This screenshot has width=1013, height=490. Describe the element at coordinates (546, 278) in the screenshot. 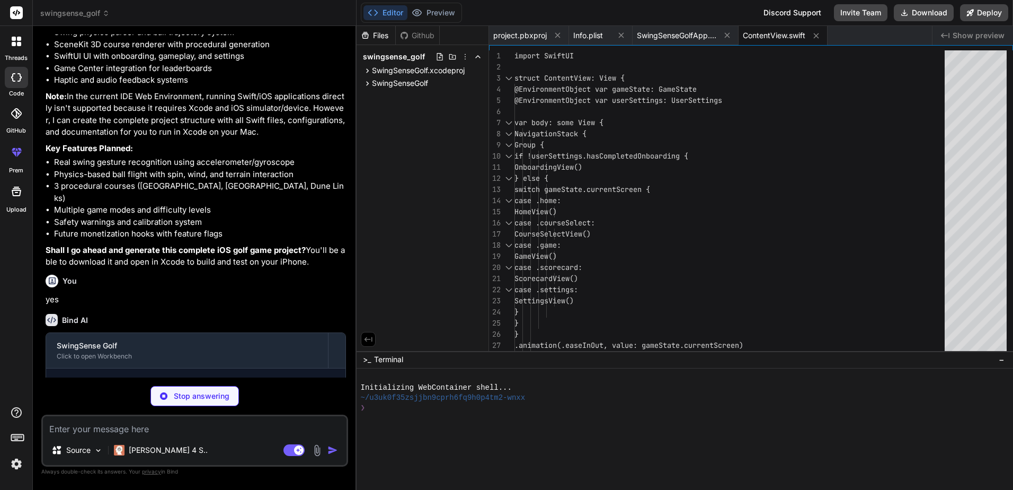

I see `span: ScorecardView()` at that location.